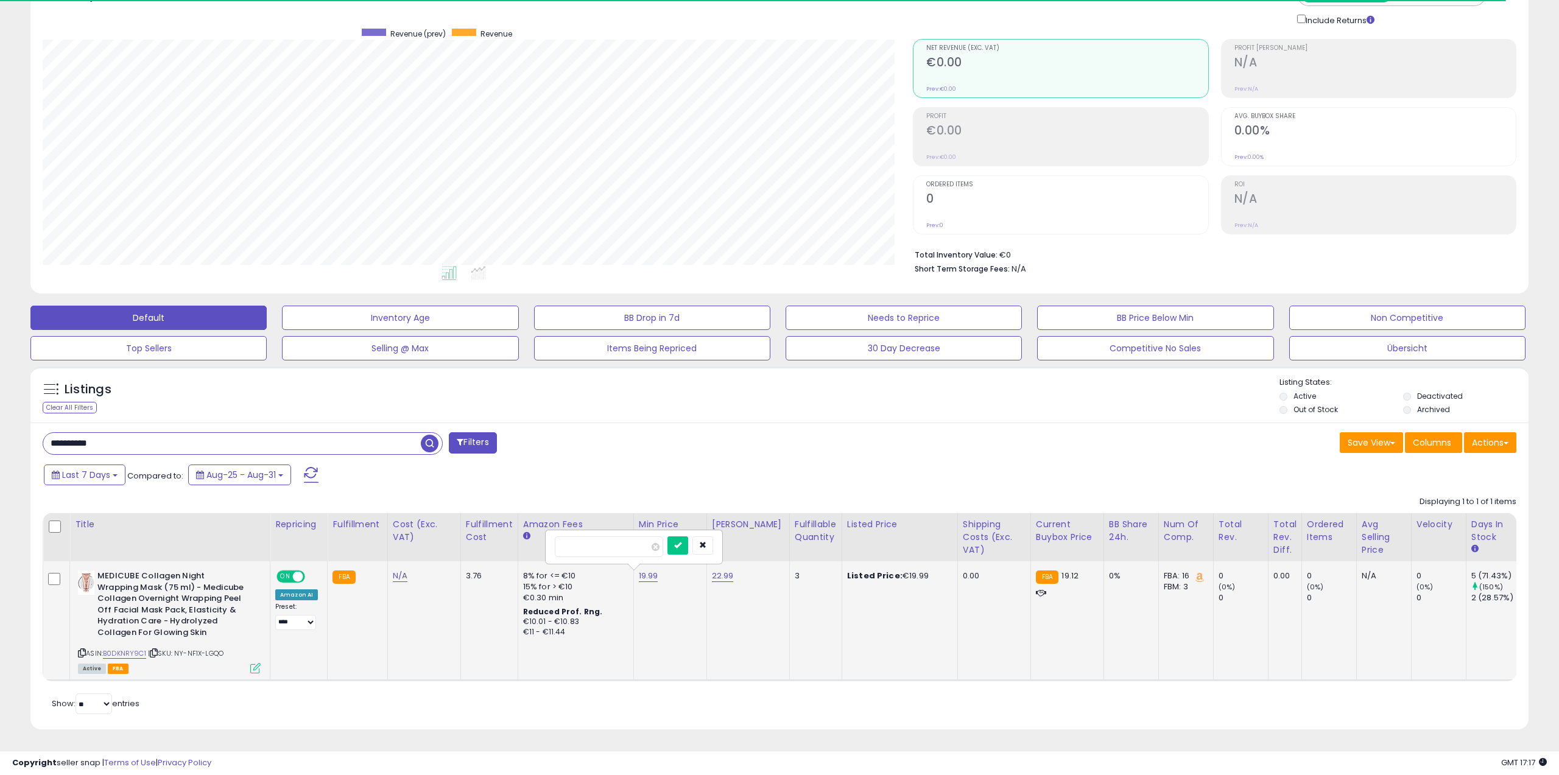 The height and width of the screenshot is (775, 1559). I want to click on span: 2025-09-8 17:17 GMT, so click(1524, 762).